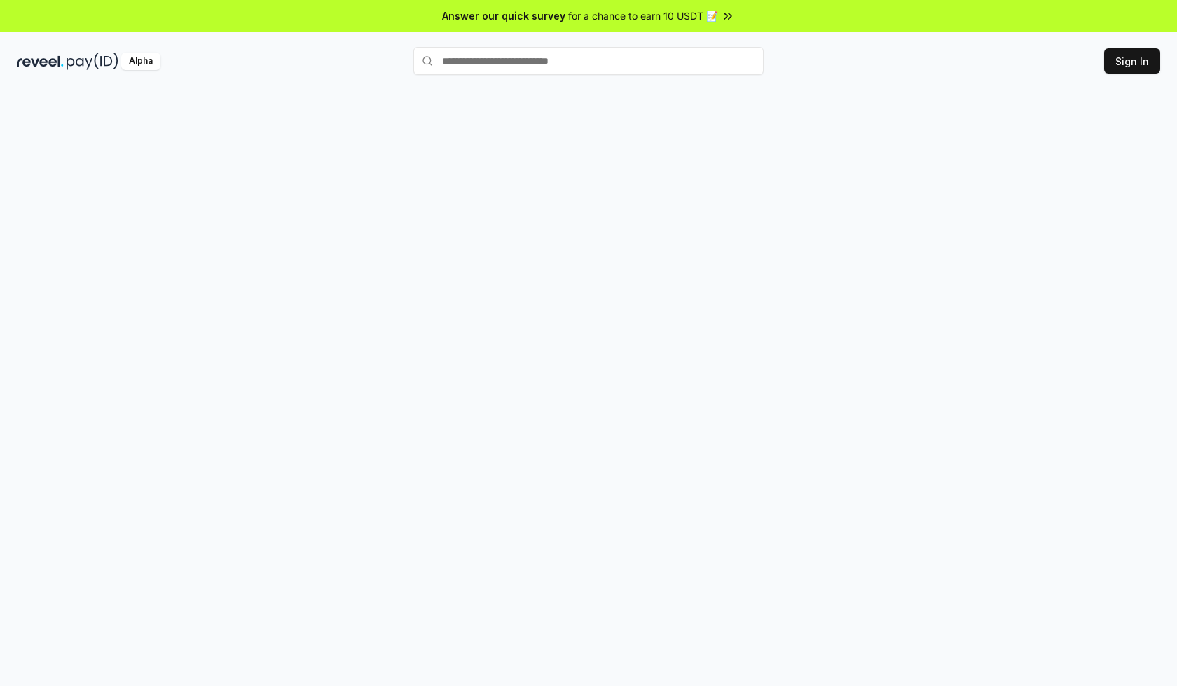 The height and width of the screenshot is (686, 1177). What do you see at coordinates (40, 61) in the screenshot?
I see `img: reveel_dark` at bounding box center [40, 61].